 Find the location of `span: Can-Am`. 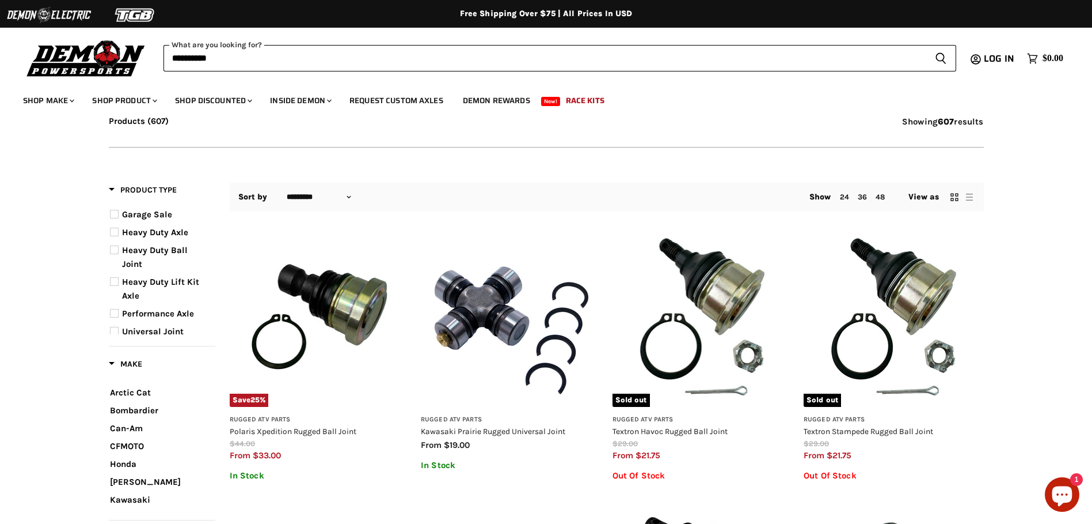

span: Can-Am is located at coordinates (126, 428).